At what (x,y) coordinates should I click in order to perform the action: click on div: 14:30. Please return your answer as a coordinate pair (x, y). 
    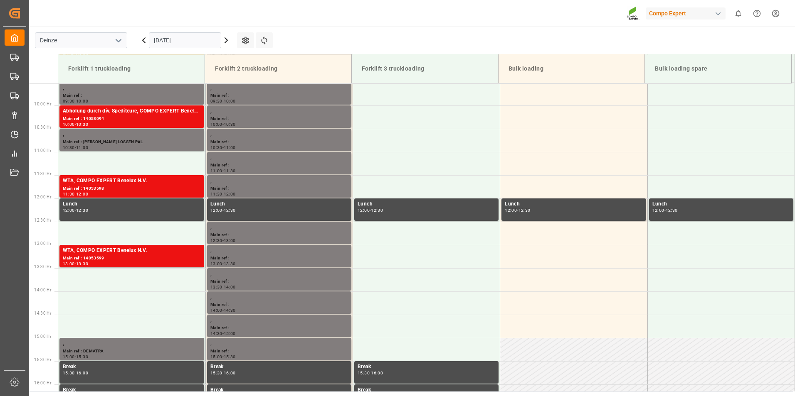
    Looking at the image, I should click on (216, 334).